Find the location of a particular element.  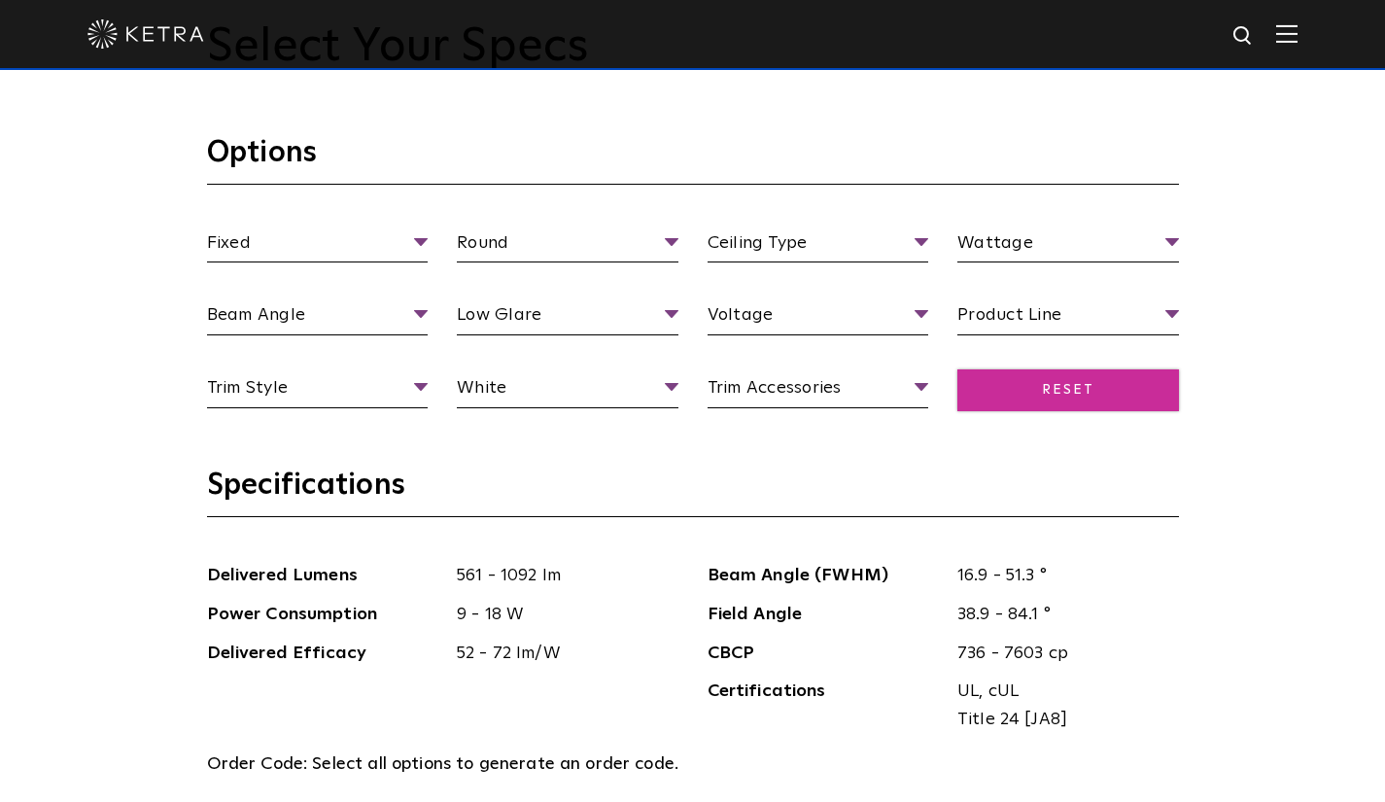

span: Power Consumption is located at coordinates (325, 614).